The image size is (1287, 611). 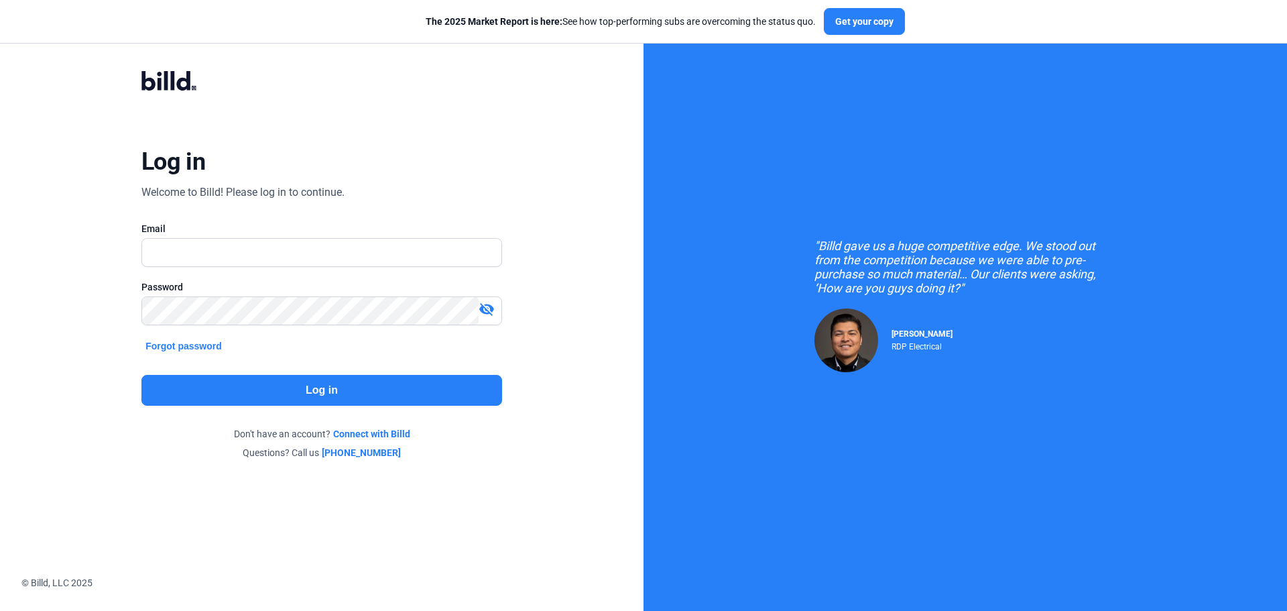 What do you see at coordinates (173, 162) in the screenshot?
I see `div: Log in` at bounding box center [173, 162].